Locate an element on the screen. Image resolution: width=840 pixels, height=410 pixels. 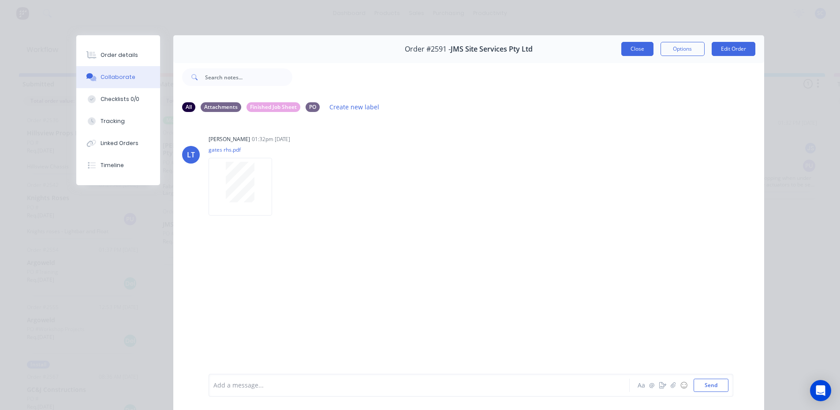
button: Edit Order is located at coordinates (733, 49).